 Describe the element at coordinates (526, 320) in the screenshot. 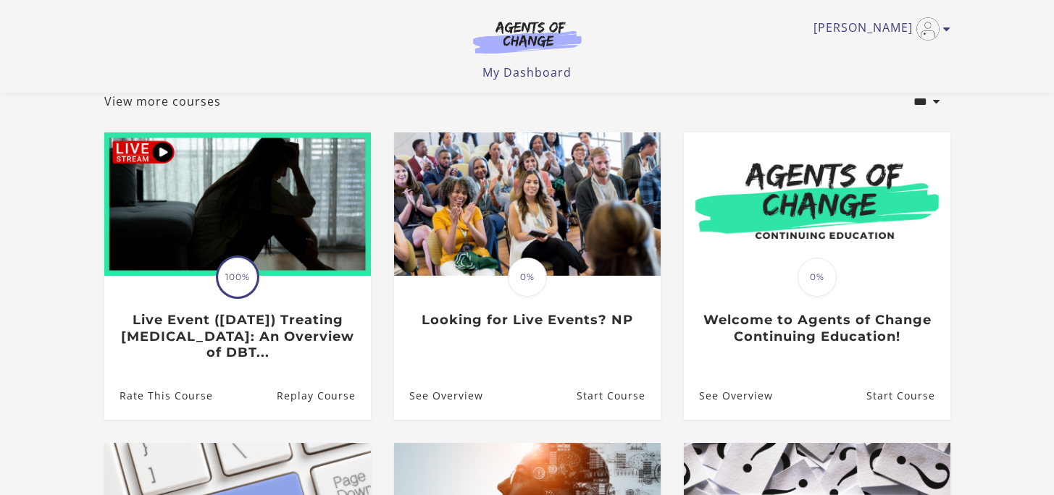

I see `h3: Looking for Live Events? NP` at that location.